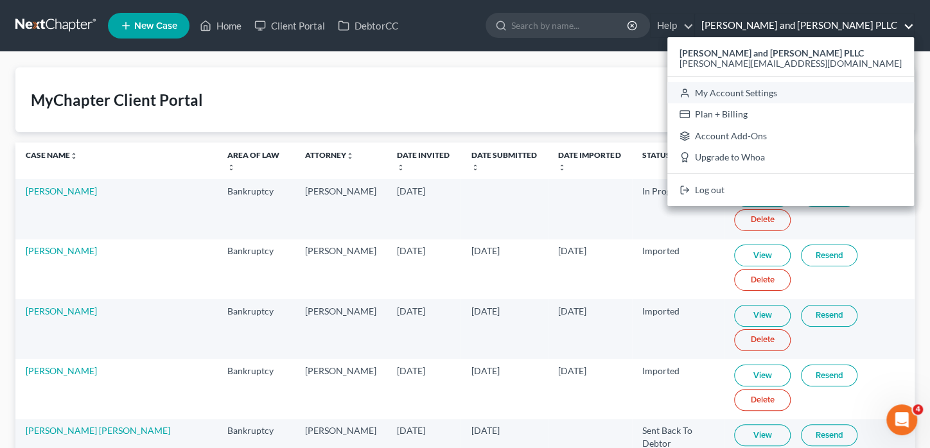  What do you see at coordinates (220, 26) in the screenshot?
I see `a: Home` at bounding box center [220, 26].